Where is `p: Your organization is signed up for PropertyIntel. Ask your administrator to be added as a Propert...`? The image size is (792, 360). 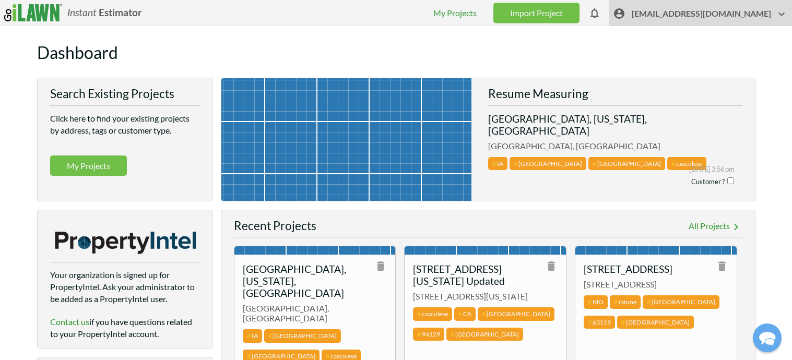 p: Your organization is signed up for PropertyIntel. Ask your administrator to be added as a Propert... is located at coordinates (125, 287).